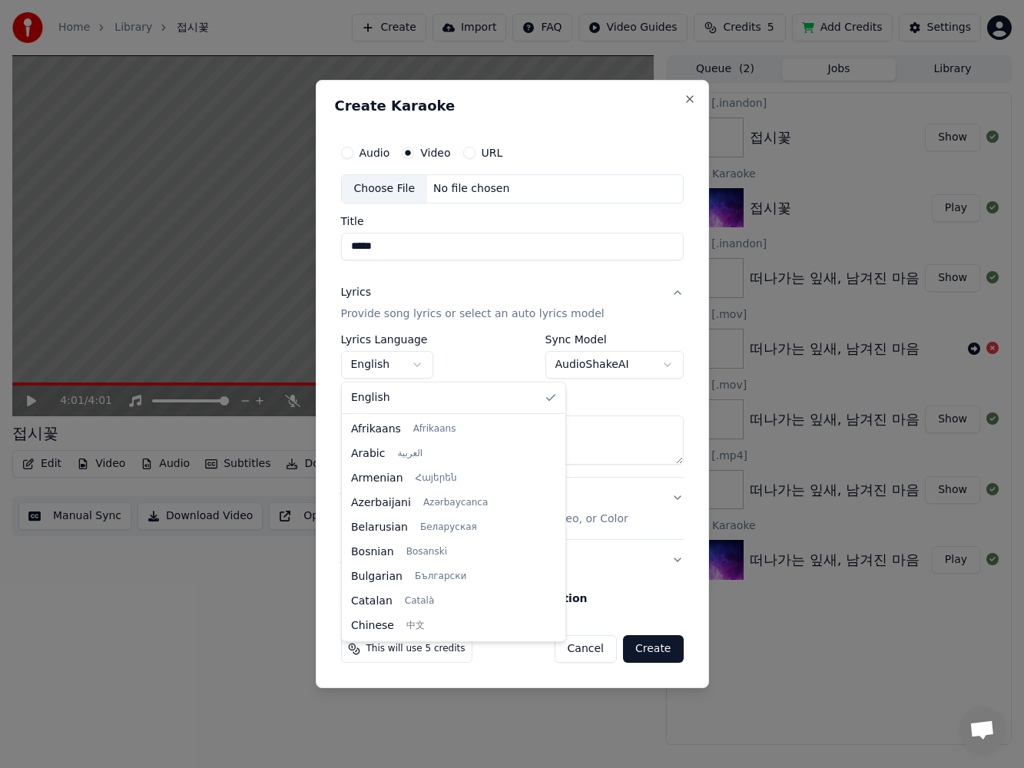  Describe the element at coordinates (415, 626) in the screenshot. I see `span: 中文` at that location.